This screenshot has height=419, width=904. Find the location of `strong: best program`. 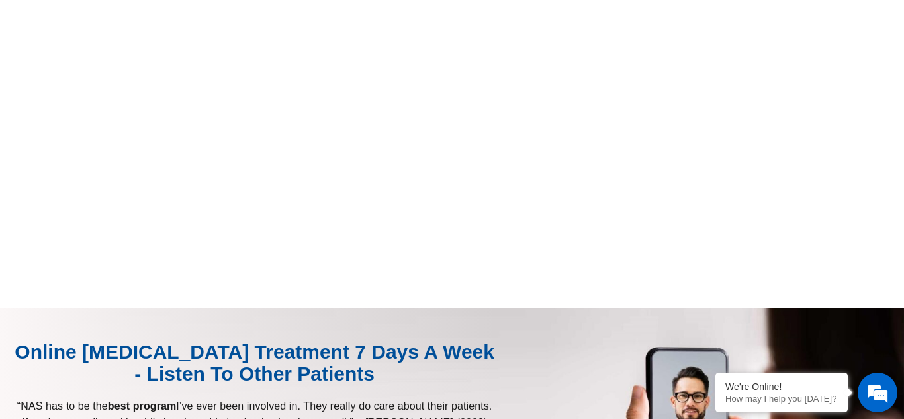

strong: best program is located at coordinates (142, 406).